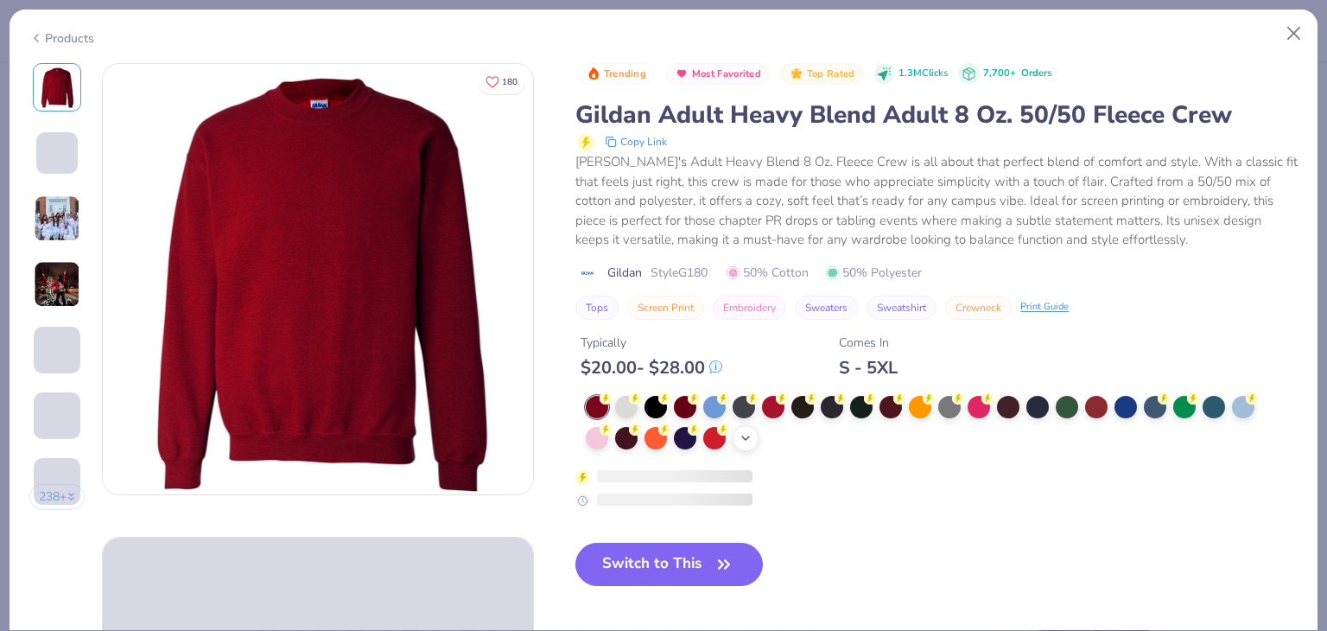 The image size is (1327, 631). What do you see at coordinates (501, 81) in the screenshot?
I see `button: Like` at bounding box center [501, 81].